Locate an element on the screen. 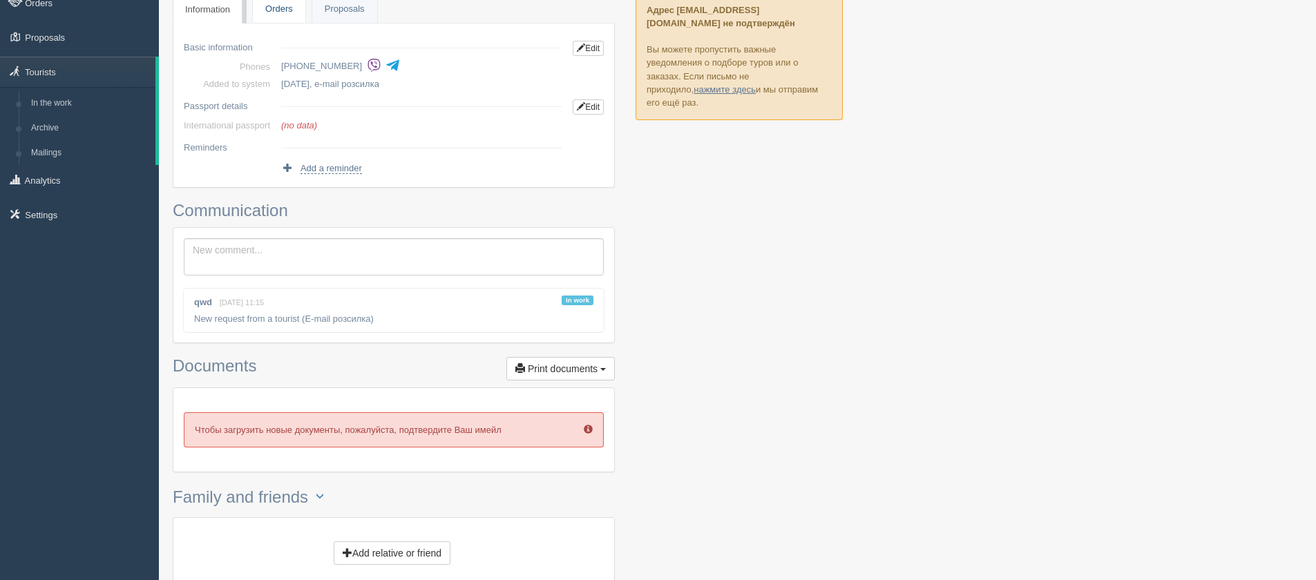 Image resolution: width=1316 pixels, height=580 pixels. a: Mailings is located at coordinates (90, 153).